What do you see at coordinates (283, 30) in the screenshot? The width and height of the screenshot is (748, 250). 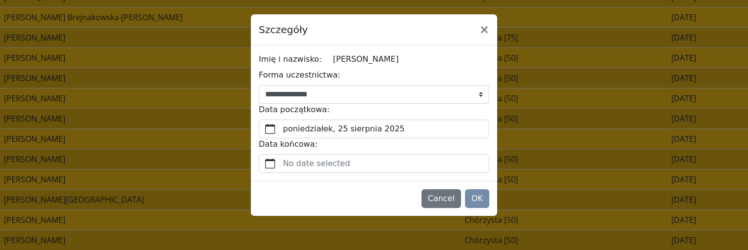 I see `h5: Szczegóły` at bounding box center [283, 30].